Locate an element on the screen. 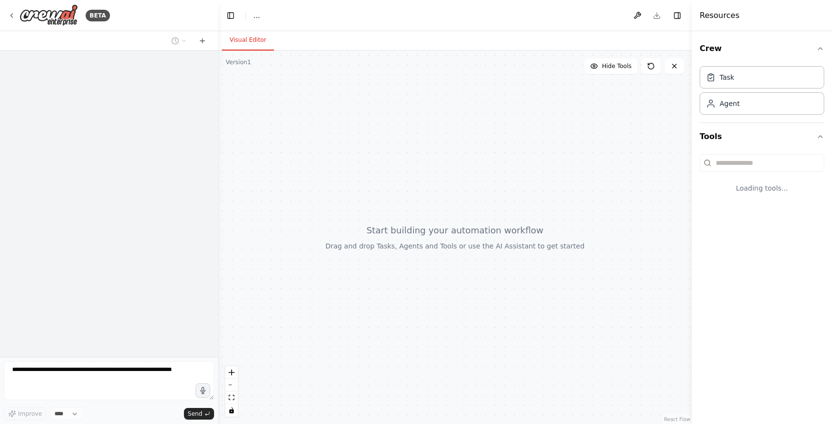  button: Hide right sidebar is located at coordinates (678, 16).